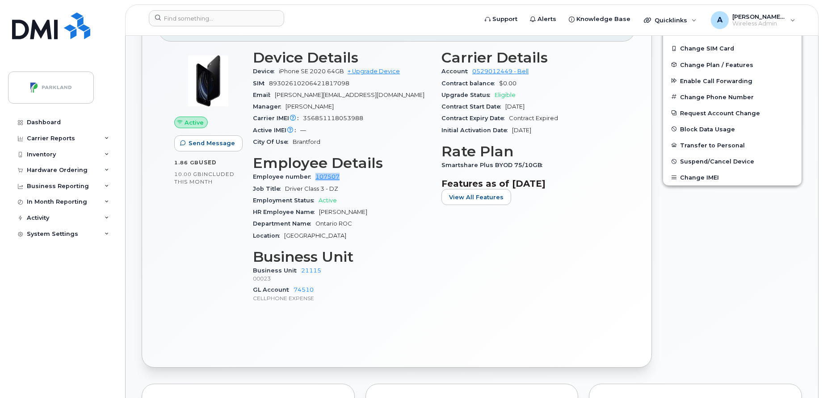 Image resolution: width=823 pixels, height=398 pixels. What do you see at coordinates (733, 145) in the screenshot?
I see `button: Transfer to Personal` at bounding box center [733, 145].